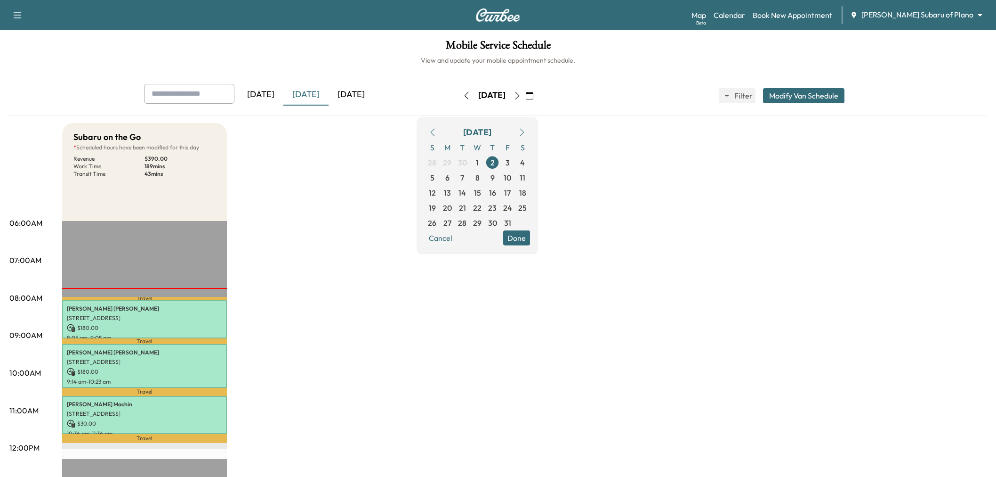 This screenshot has height=477, width=996. What do you see at coordinates (737, 96) in the screenshot?
I see `button: Filter` at bounding box center [737, 96].